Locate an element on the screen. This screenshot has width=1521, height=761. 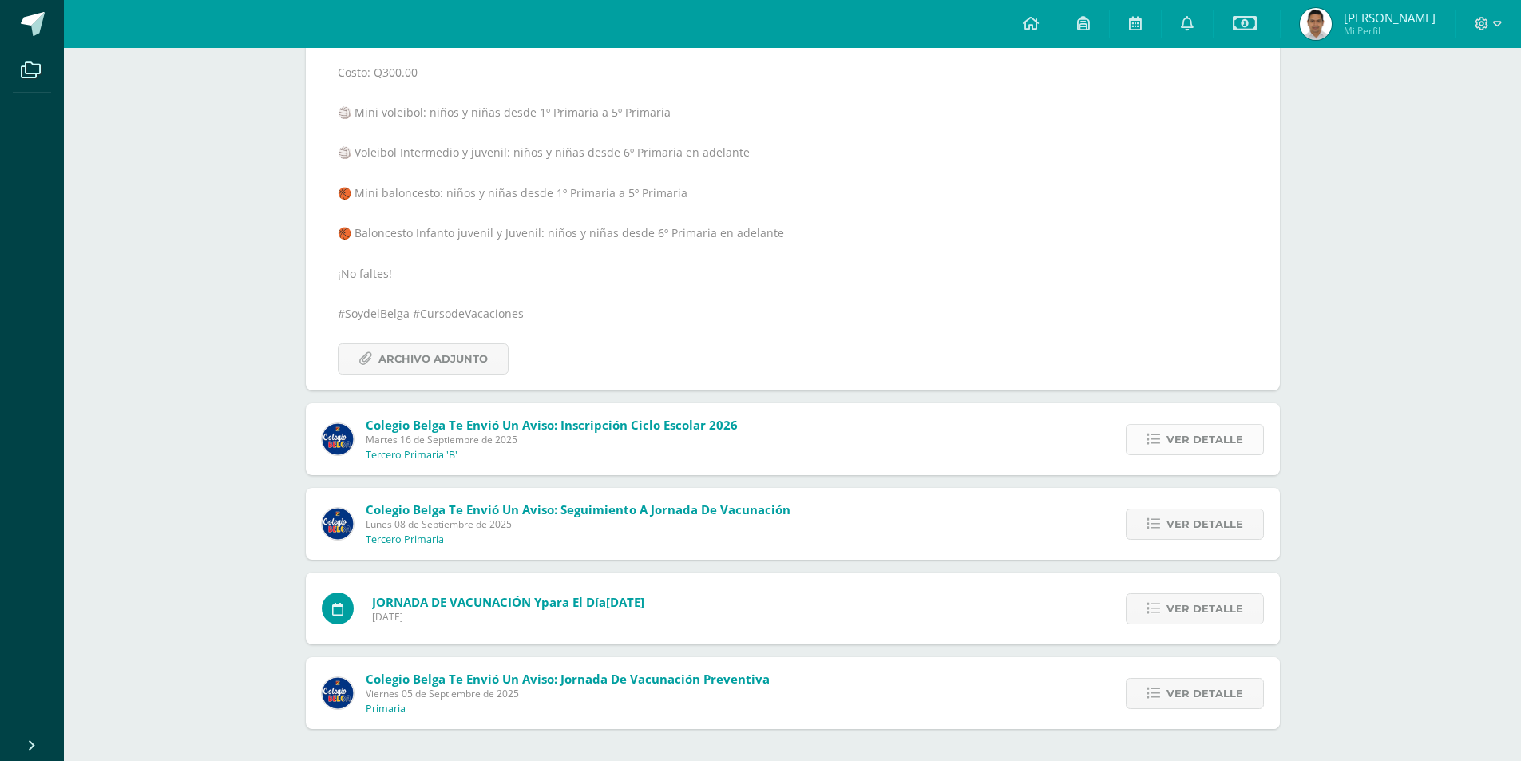
span: JORNADA DE VACUNACIÓN Y is located at coordinates (457, 602).